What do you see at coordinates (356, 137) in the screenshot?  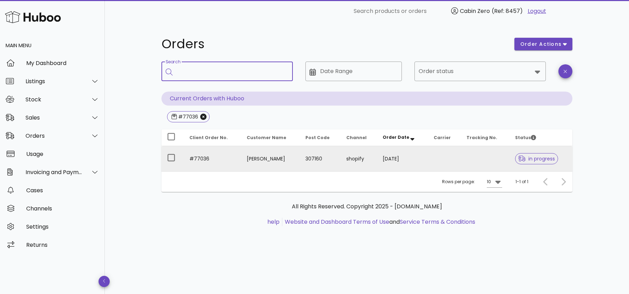 I see `span: Channel` at bounding box center [356, 137].